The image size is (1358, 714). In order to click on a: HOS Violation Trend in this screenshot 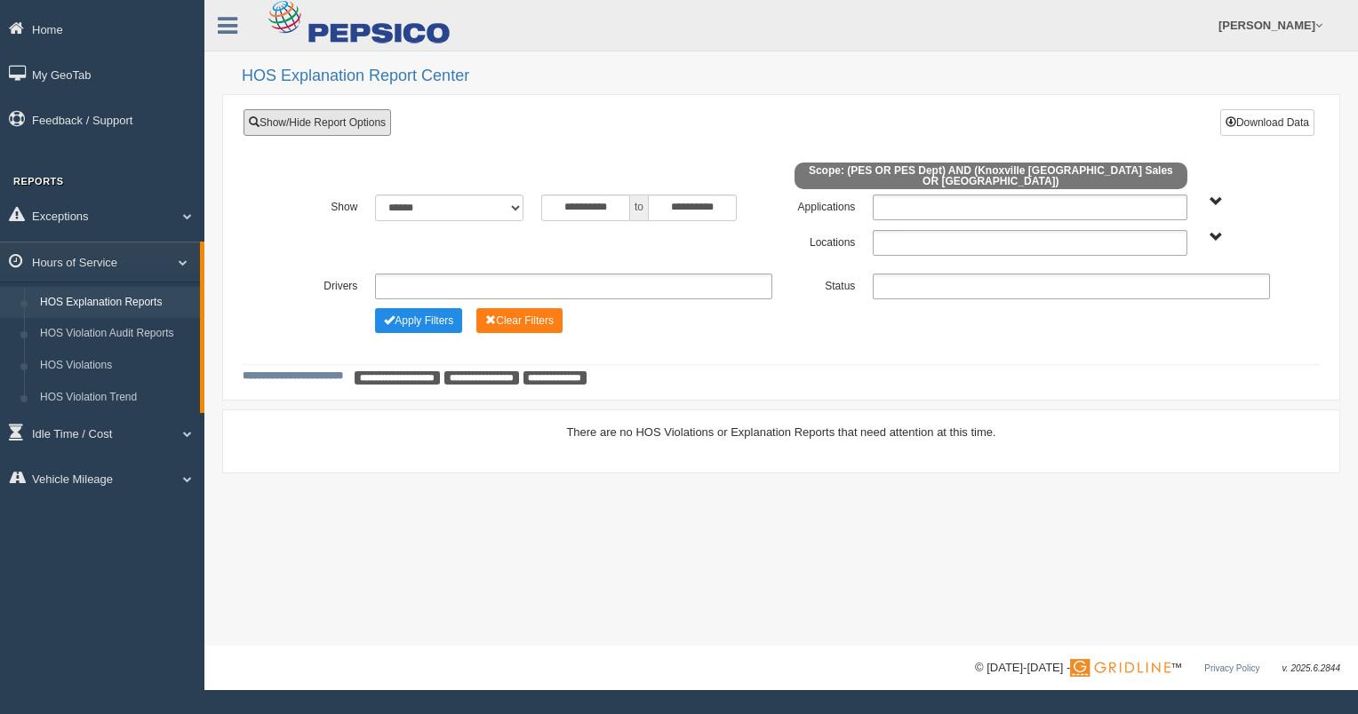, I will do `click(115, 398)`.